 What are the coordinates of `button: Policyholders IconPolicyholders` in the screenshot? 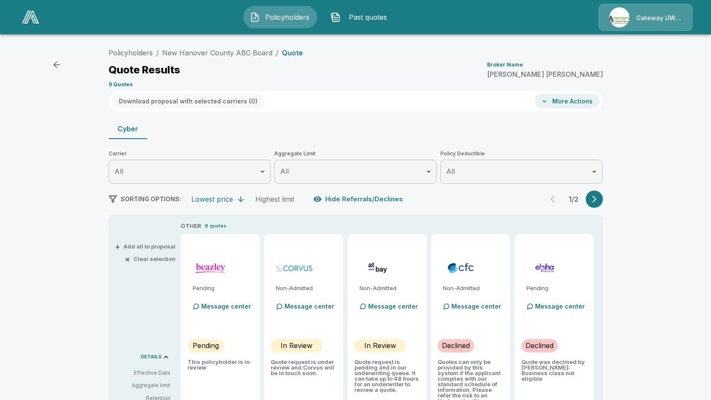 It's located at (280, 17).